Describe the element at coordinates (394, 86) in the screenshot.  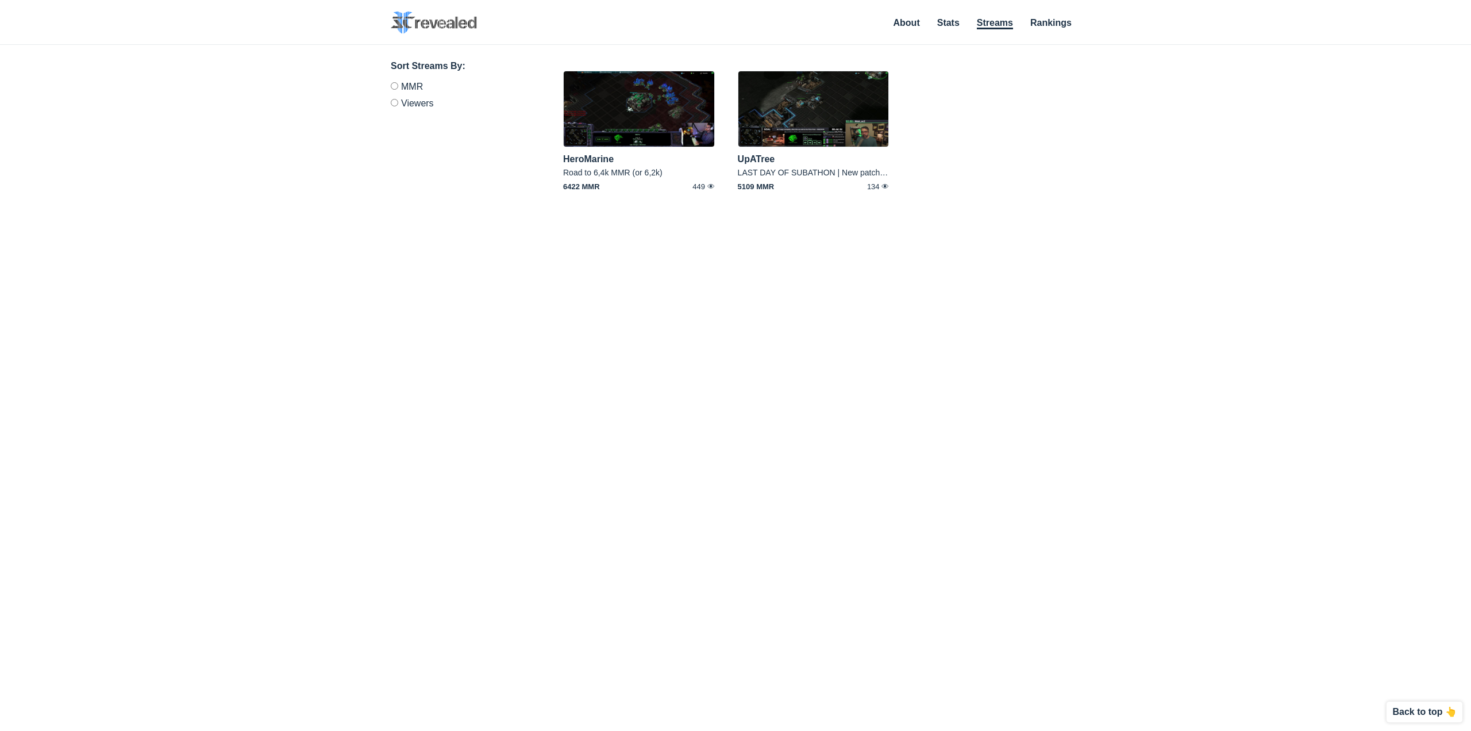
I see `input: MMR` at that location.